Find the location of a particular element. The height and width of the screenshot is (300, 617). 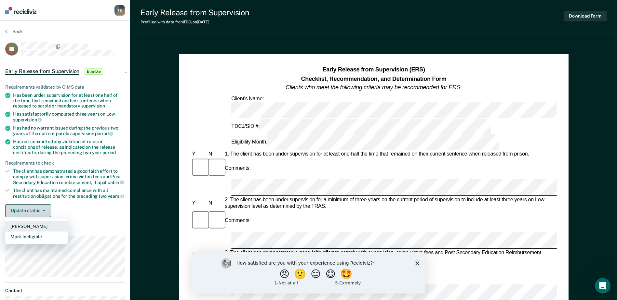

span: applicable is located at coordinates (111, 183).